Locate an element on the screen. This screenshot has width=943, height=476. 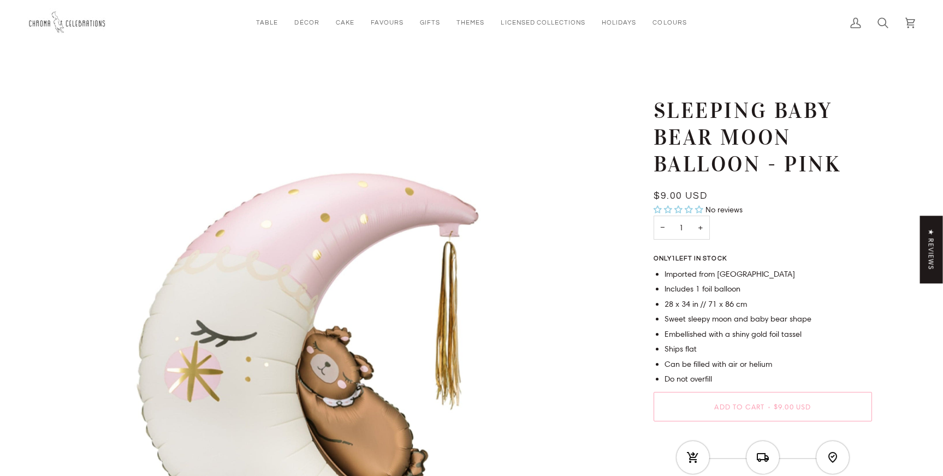
button: Decrease quantity is located at coordinates (663, 228).